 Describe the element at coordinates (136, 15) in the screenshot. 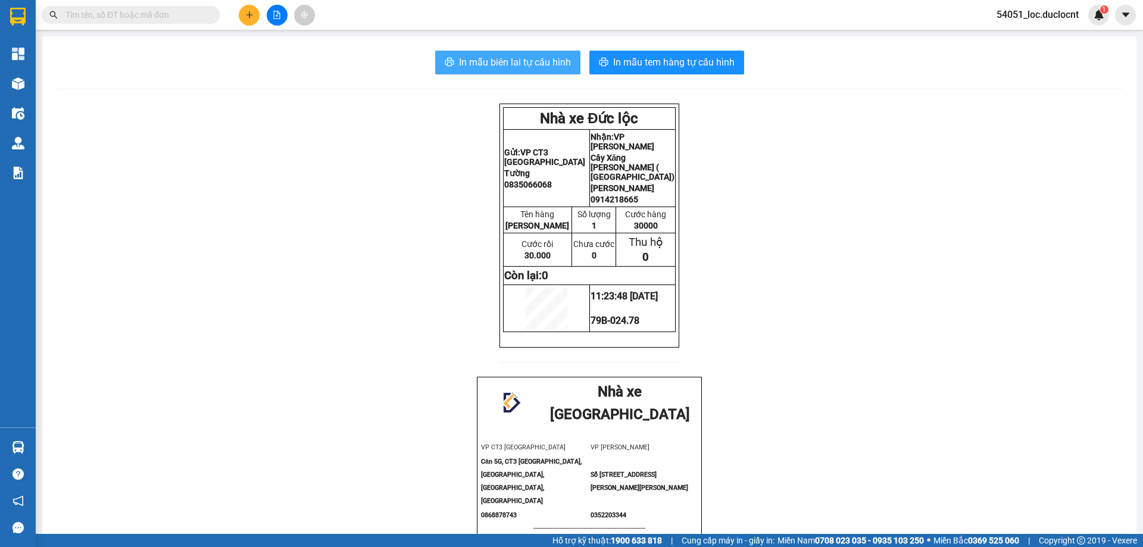

I see `input: Tìm tên, số ĐT hoặc mã đơn` at that location.